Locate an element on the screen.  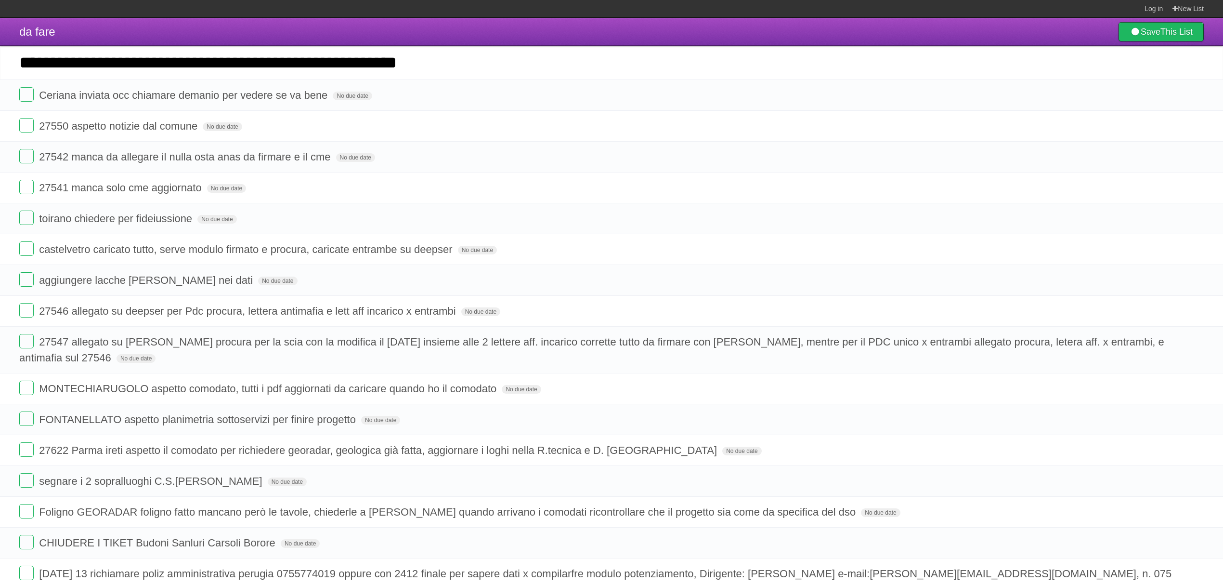
span: FONTANELLATO aspetto planimetria sottoservizi per finire progetto is located at coordinates (198, 419).